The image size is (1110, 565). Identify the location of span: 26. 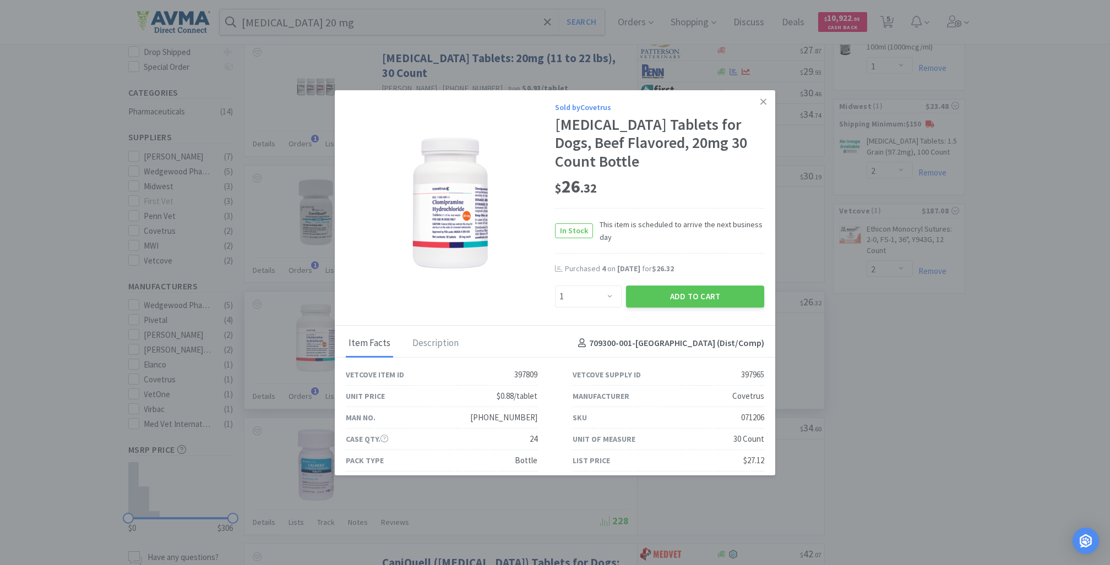
(576, 187).